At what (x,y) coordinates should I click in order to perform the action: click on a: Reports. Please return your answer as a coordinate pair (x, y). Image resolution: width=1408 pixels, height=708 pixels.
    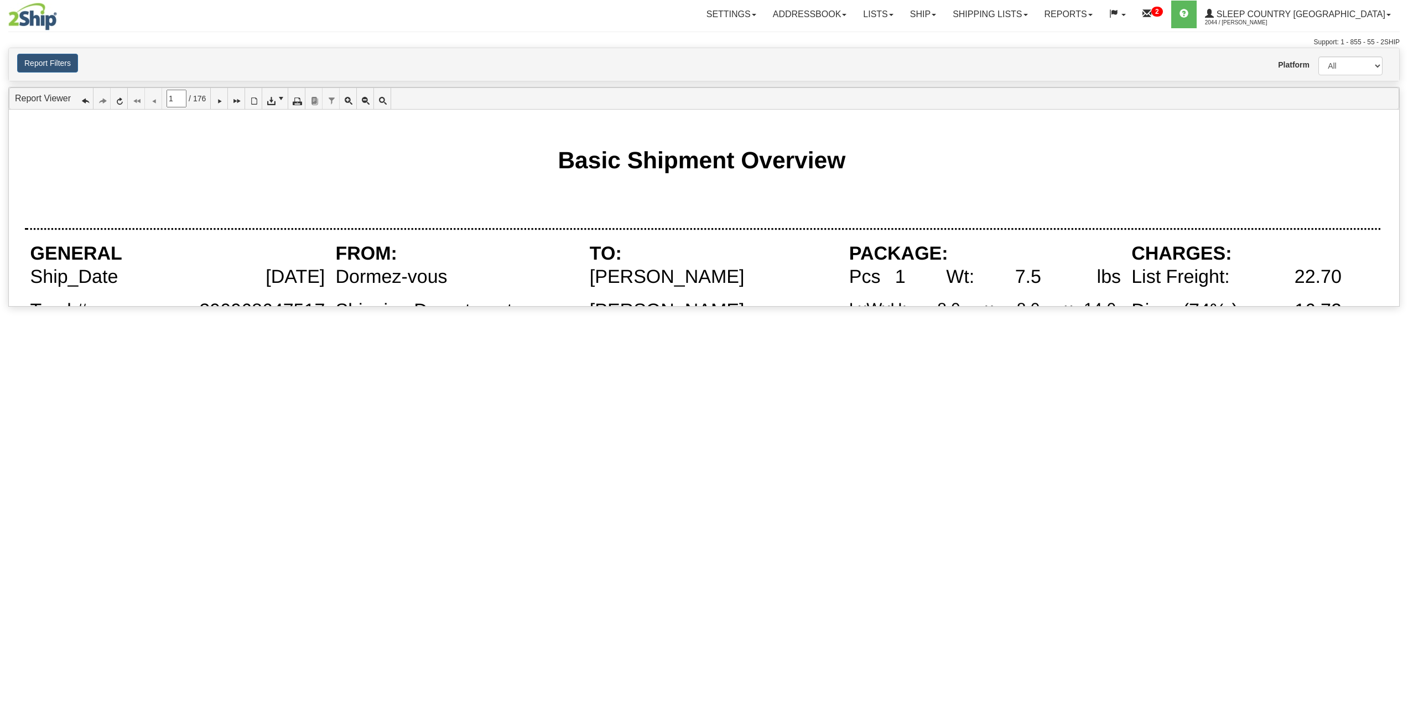
    Looking at the image, I should click on (1069, 14).